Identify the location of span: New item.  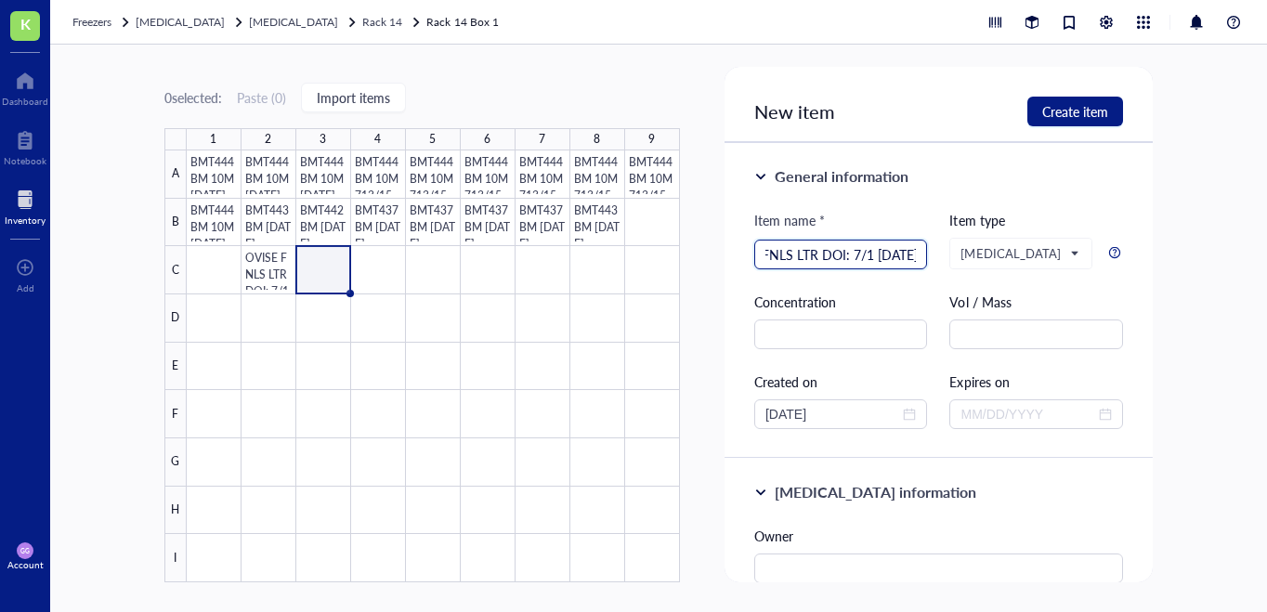
(794, 112).